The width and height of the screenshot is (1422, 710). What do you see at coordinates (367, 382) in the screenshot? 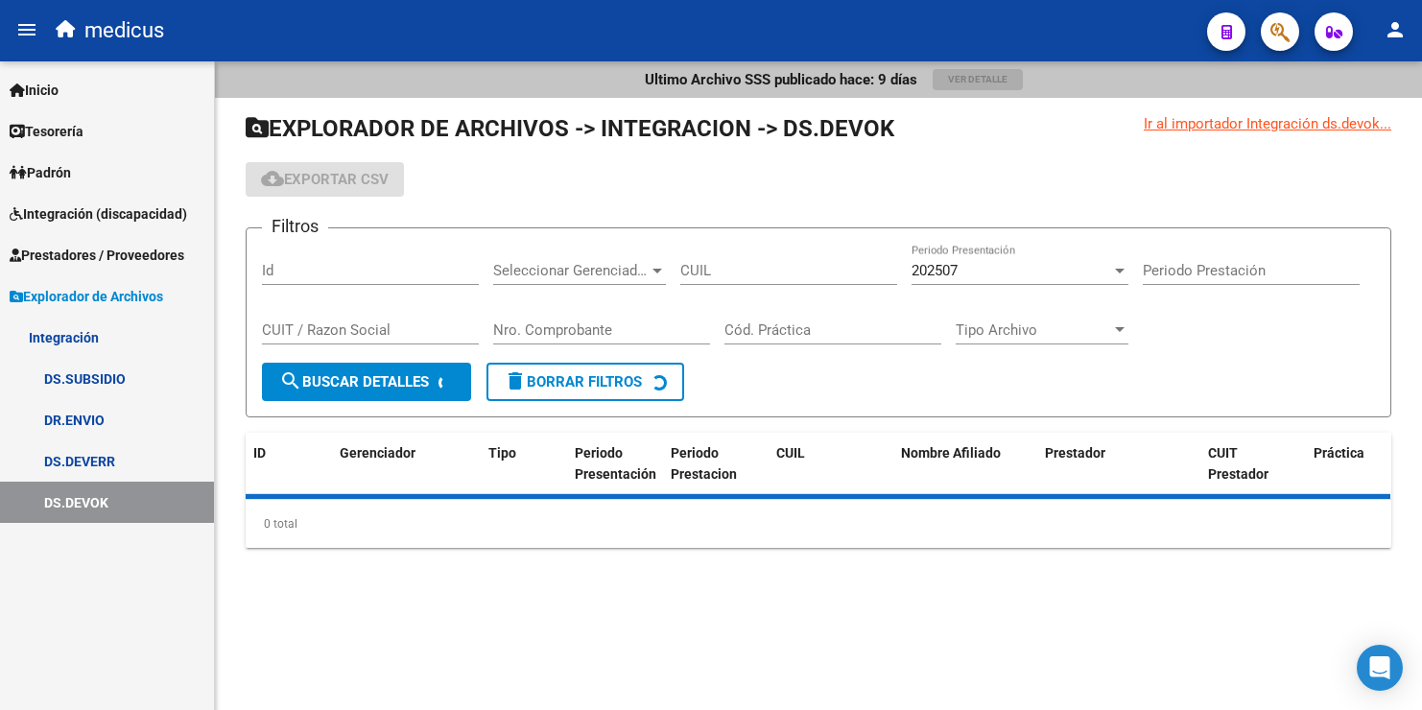
I see `button: Buscar Detalles` at bounding box center [367, 382].